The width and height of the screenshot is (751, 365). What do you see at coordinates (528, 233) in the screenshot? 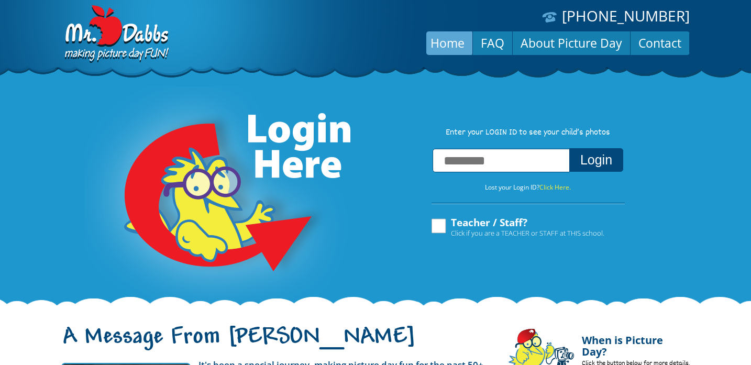
I see `span: Click if you are a TEACHER or STAFF at THIS school.` at bounding box center [528, 233].